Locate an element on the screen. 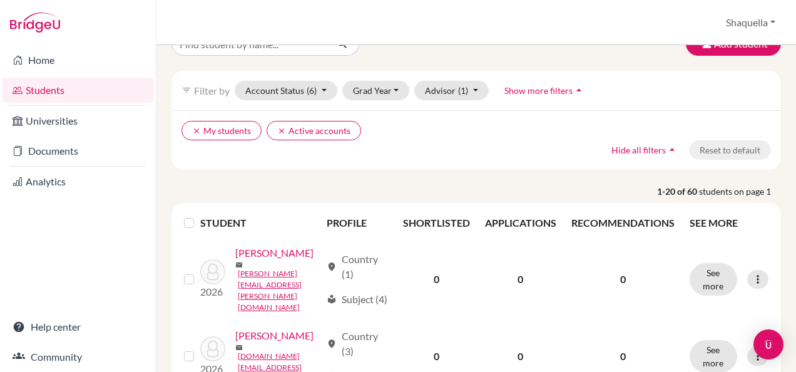 This screenshot has height=372, width=796. button: clearMy students is located at coordinates (221, 130).